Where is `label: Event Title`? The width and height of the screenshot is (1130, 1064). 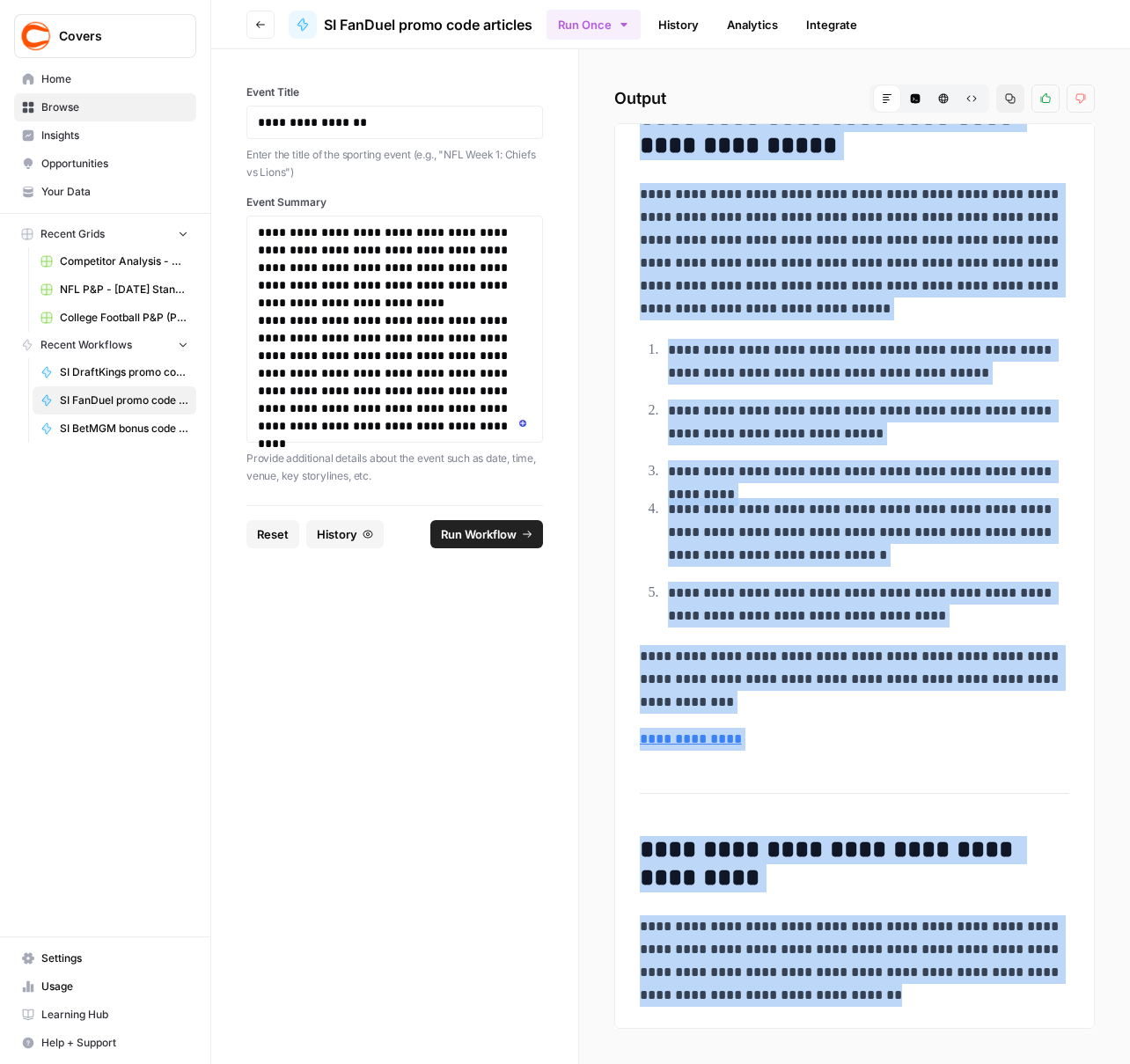 label: Event Title is located at coordinates (395, 92).